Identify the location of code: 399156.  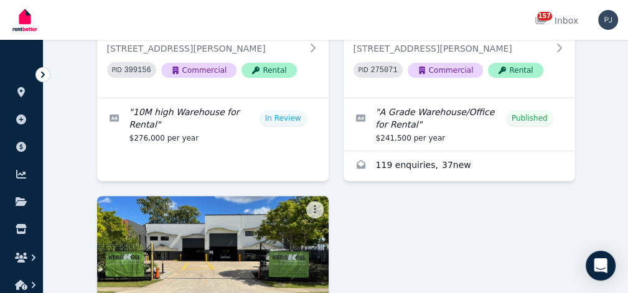
(137, 70).